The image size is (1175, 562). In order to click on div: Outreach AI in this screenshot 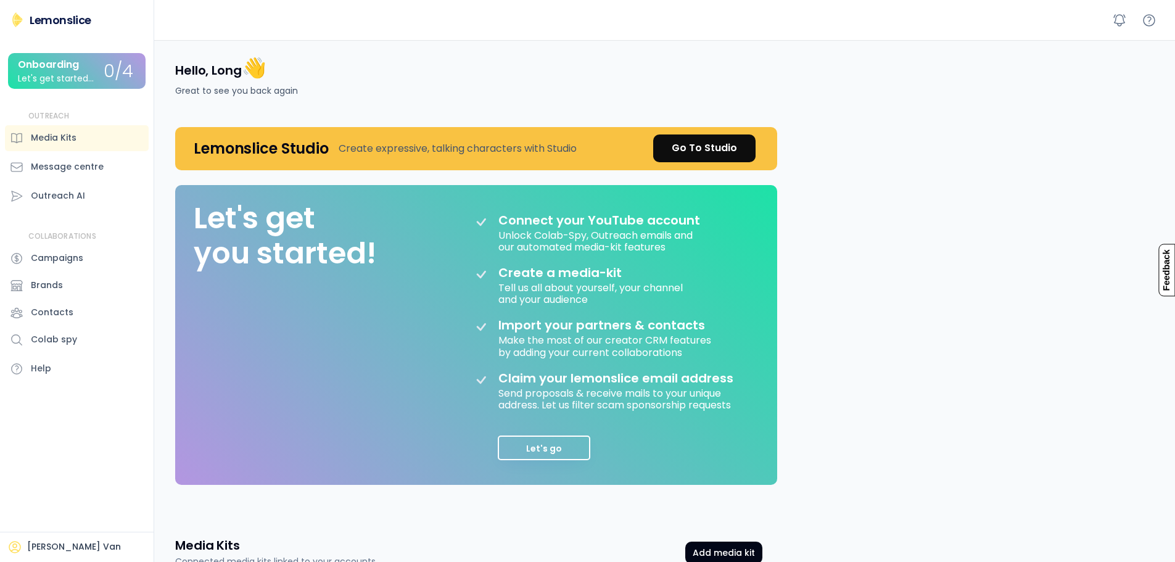, I will do `click(58, 196)`.